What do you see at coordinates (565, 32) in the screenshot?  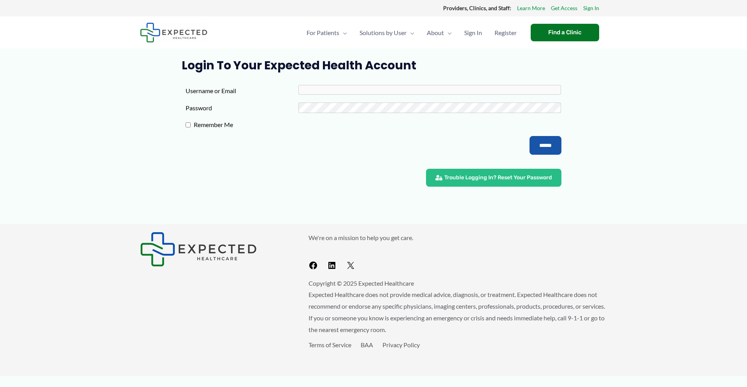 I see `div: Find a Clinic` at bounding box center [565, 32].